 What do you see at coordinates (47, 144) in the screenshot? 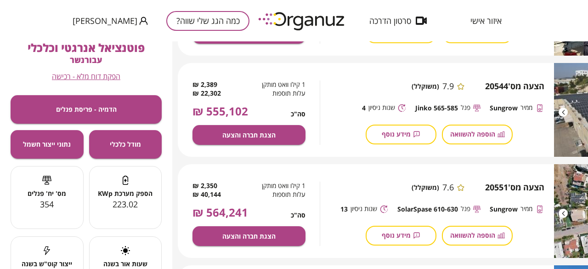
I see `span: נתוני ייצור חשמל` at bounding box center [47, 144].